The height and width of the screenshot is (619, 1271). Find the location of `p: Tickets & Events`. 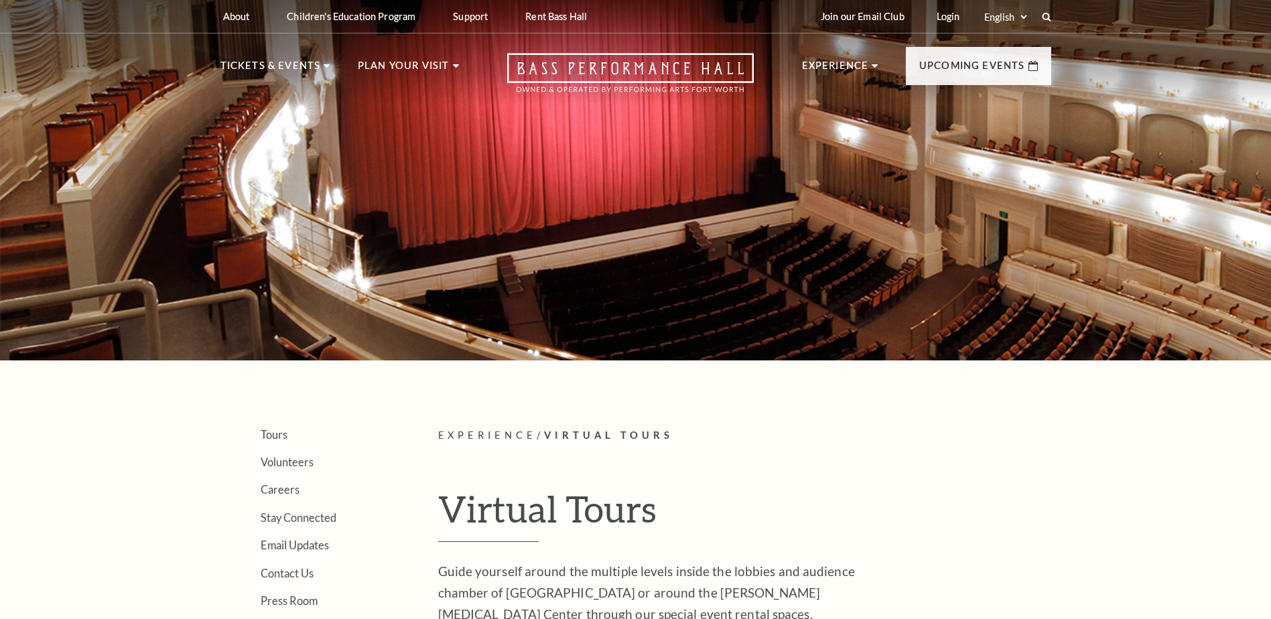

p: Tickets & Events is located at coordinates (271, 70).